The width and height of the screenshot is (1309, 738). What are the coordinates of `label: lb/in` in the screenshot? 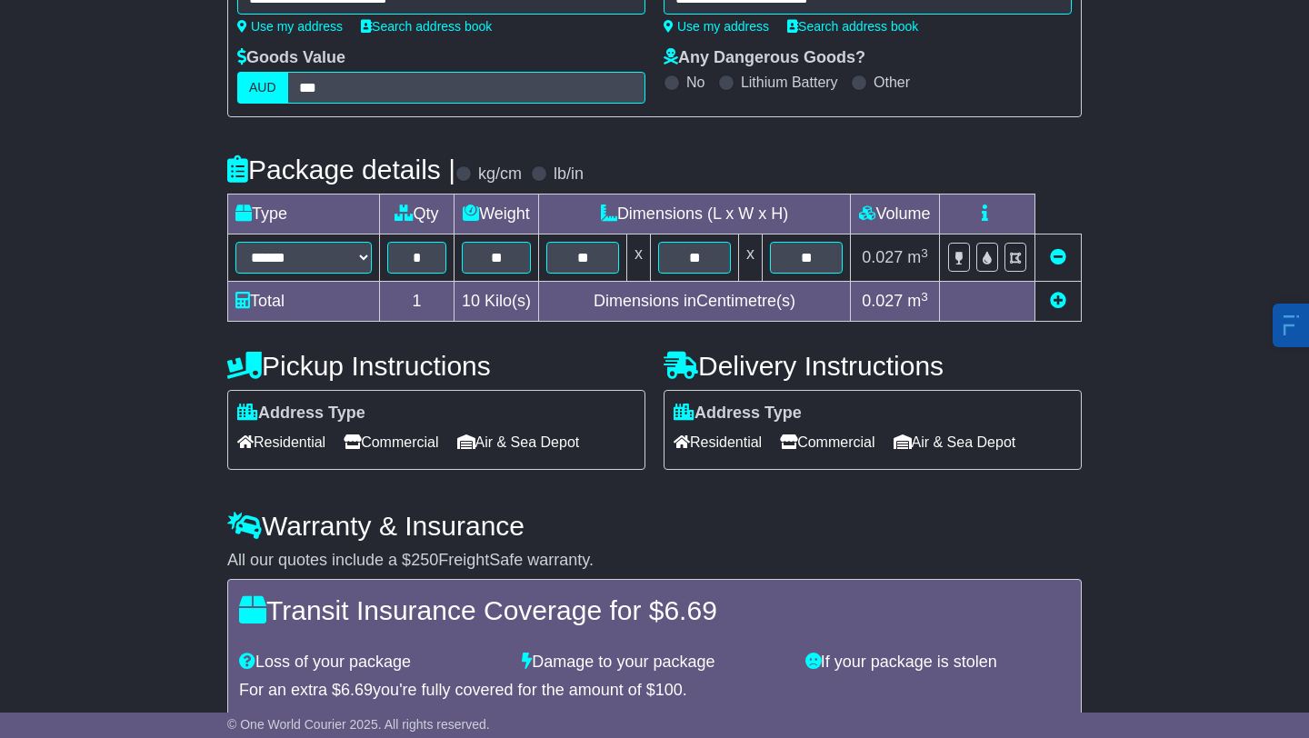 It's located at (568, 175).